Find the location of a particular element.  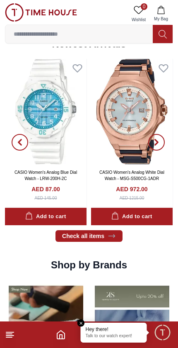

h2: Shop by Brands is located at coordinates (89, 265).